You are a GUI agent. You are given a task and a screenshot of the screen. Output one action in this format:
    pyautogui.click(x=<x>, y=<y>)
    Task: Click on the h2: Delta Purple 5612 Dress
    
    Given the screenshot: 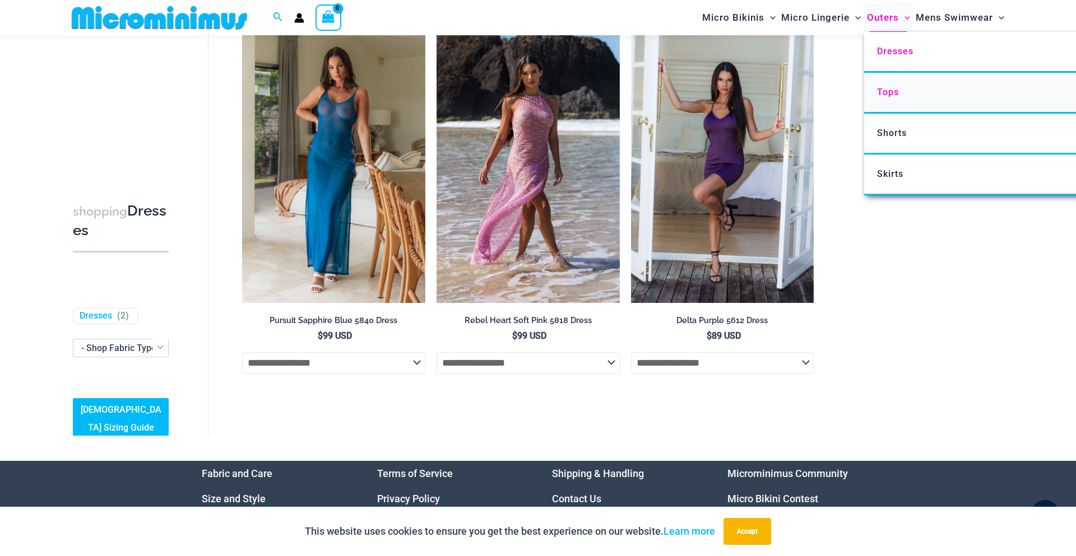 What is the action you would take?
    pyautogui.click(x=722, y=320)
    